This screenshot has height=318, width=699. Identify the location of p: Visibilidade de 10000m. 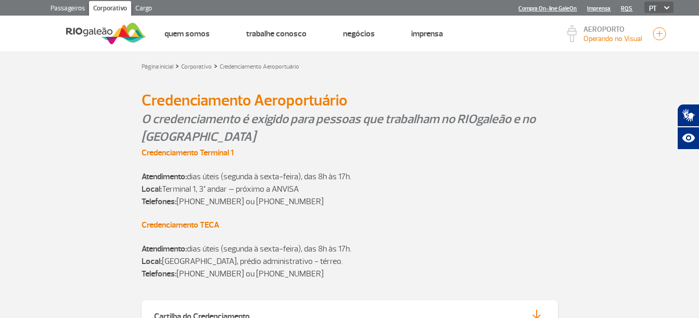
(613, 39).